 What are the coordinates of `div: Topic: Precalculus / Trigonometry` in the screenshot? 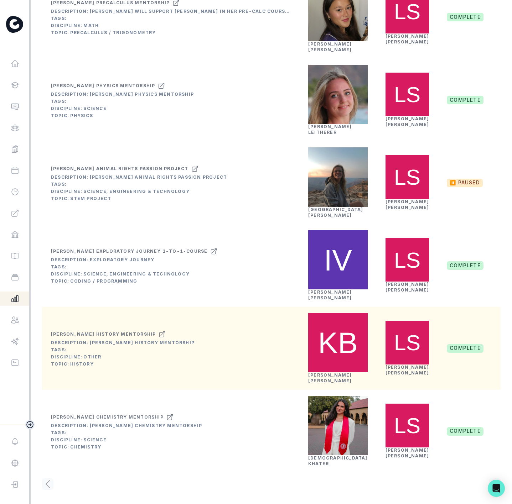 It's located at (171, 33).